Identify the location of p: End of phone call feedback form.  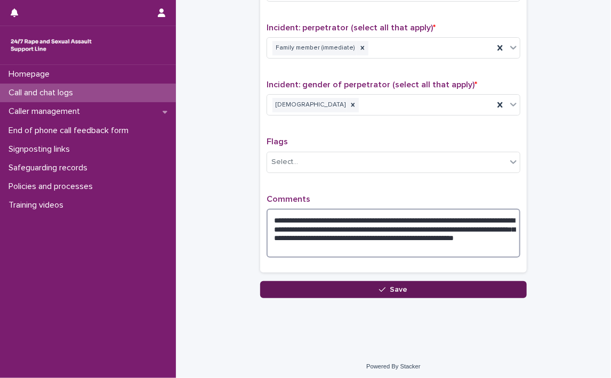
(70, 131).